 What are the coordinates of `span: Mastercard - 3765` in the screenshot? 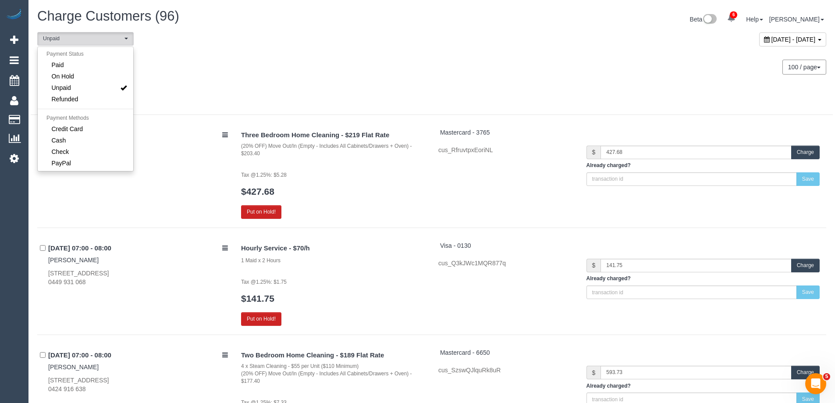 It's located at (465, 132).